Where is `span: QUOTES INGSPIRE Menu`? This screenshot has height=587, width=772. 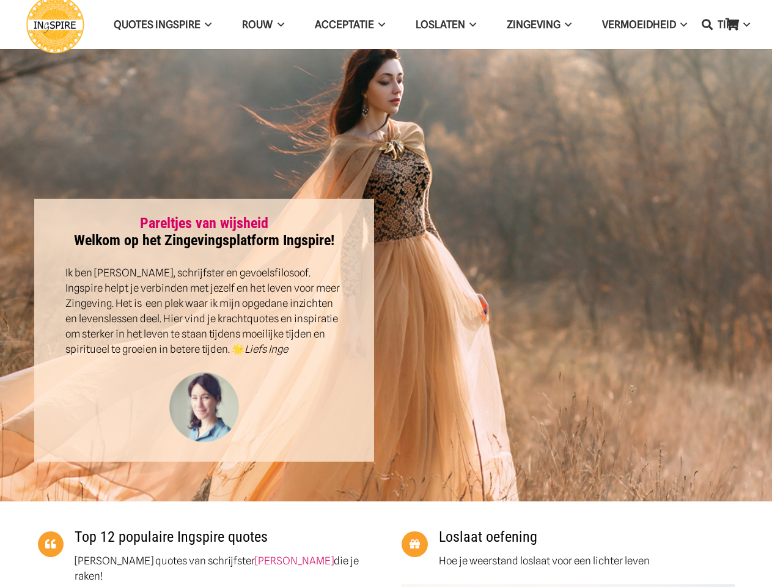 span: QUOTES INGSPIRE Menu is located at coordinates (206, 24).